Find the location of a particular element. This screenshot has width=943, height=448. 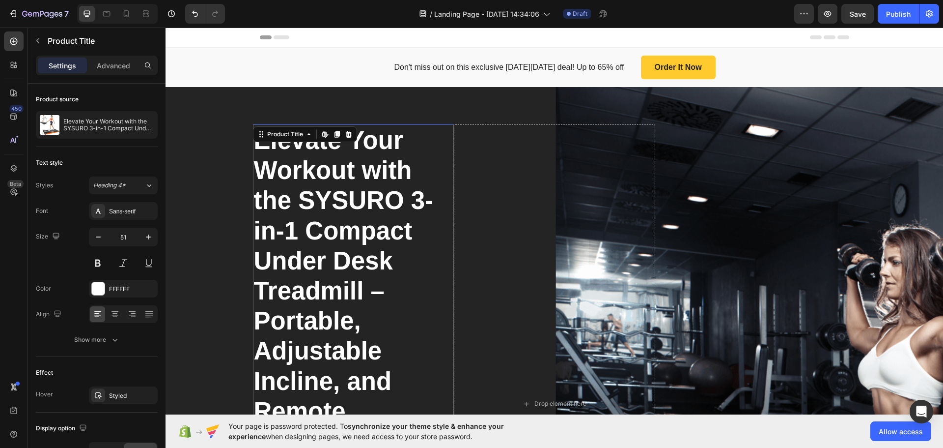

span: Draft is located at coordinates (580, 14).